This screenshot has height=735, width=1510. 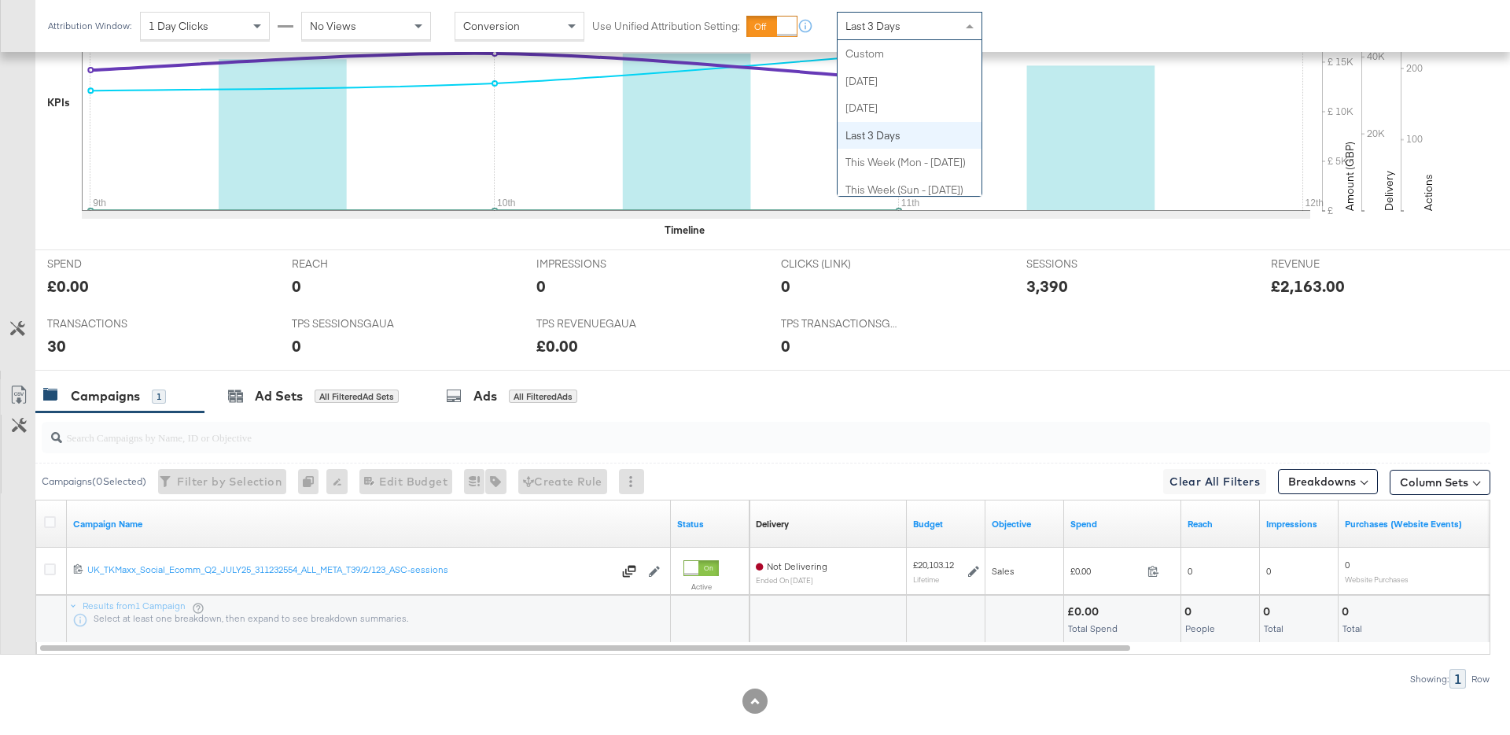 What do you see at coordinates (1308, 286) in the screenshot?
I see `div: £2,163.00` at bounding box center [1308, 286].